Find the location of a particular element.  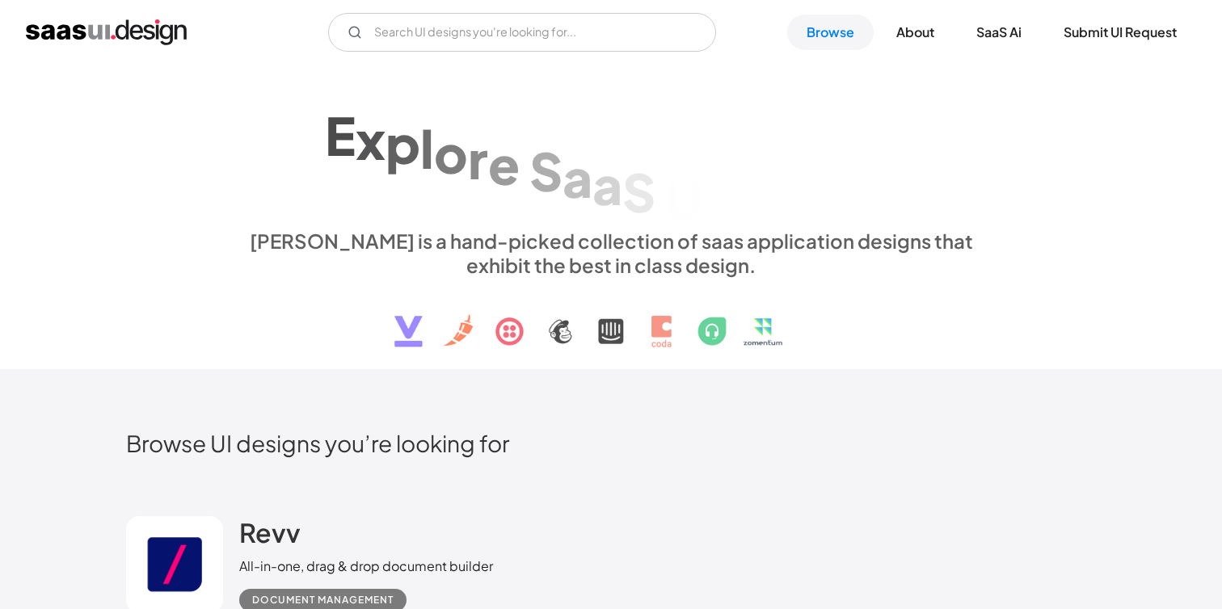

div: E is located at coordinates (340, 135).